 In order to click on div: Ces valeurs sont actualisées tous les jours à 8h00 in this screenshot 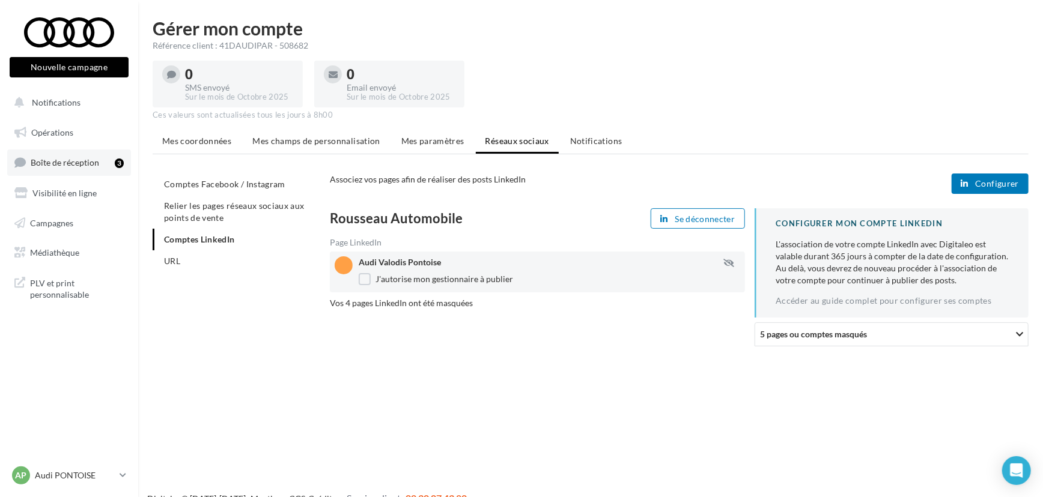, I will do `click(590, 115)`.